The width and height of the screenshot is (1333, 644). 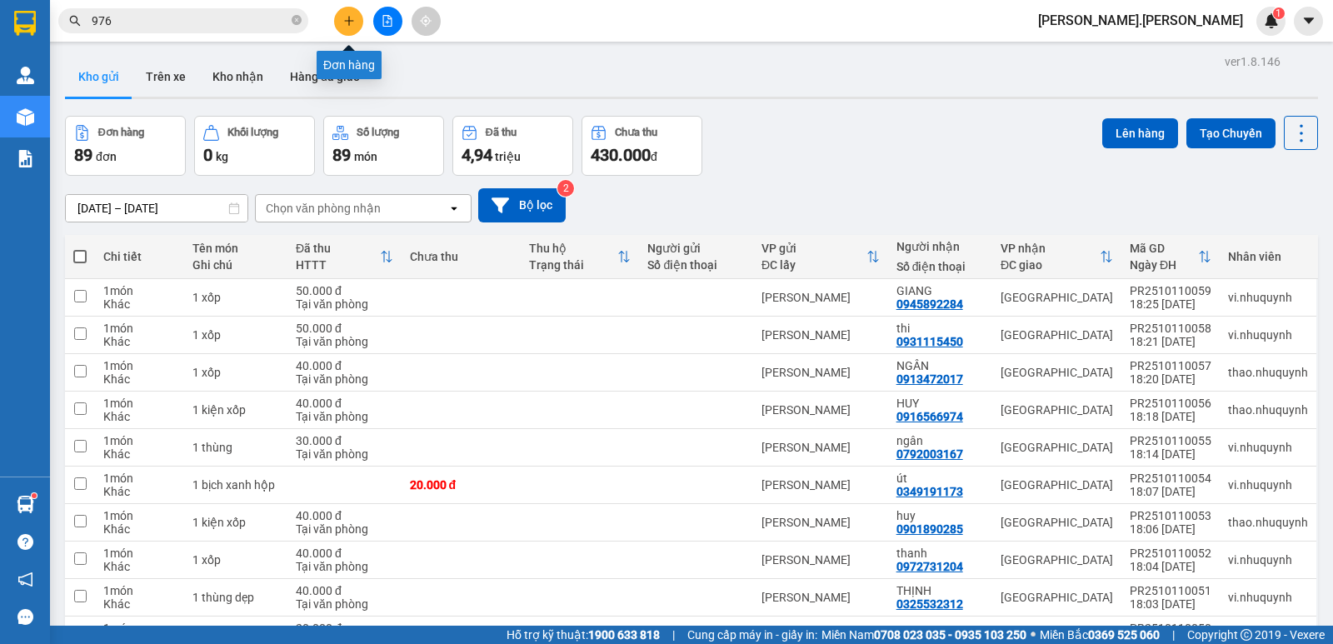 What do you see at coordinates (573, 248) in the screenshot?
I see `div: Thu hộ` at bounding box center [573, 248].